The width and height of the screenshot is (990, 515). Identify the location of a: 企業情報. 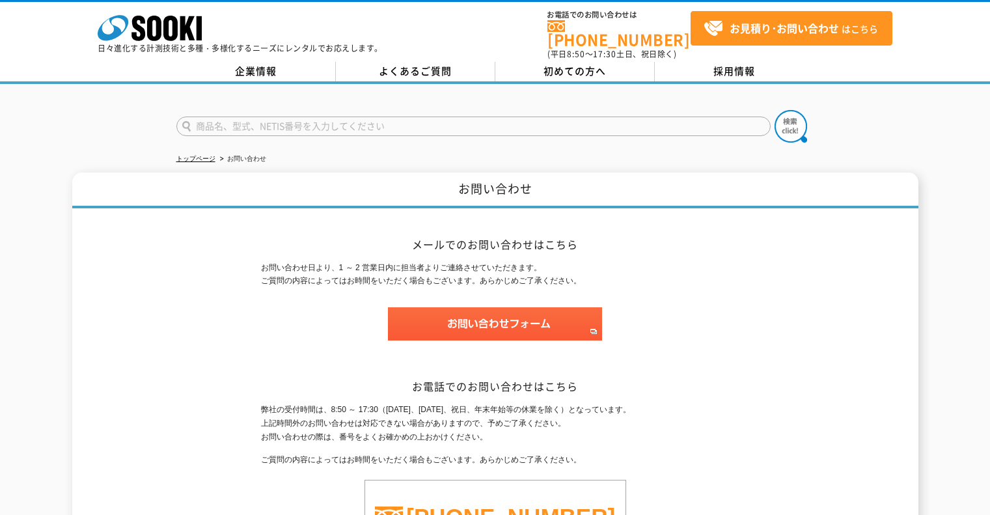
(256, 72).